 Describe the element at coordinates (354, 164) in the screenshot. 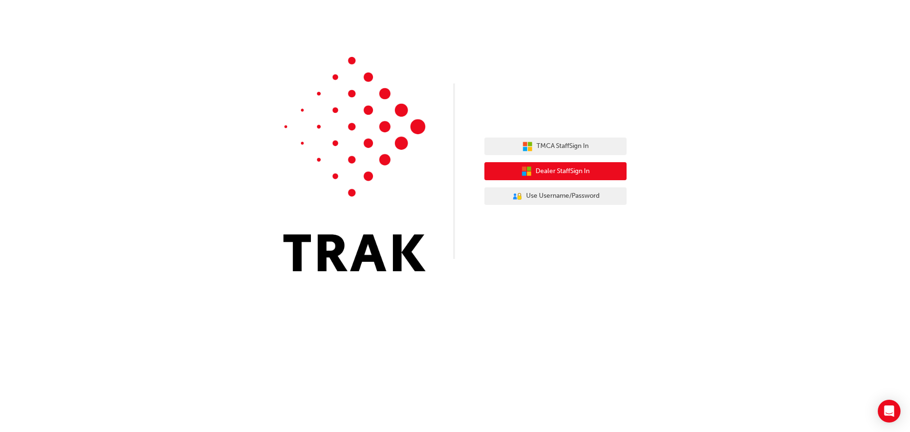

I see `img: Trak` at that location.